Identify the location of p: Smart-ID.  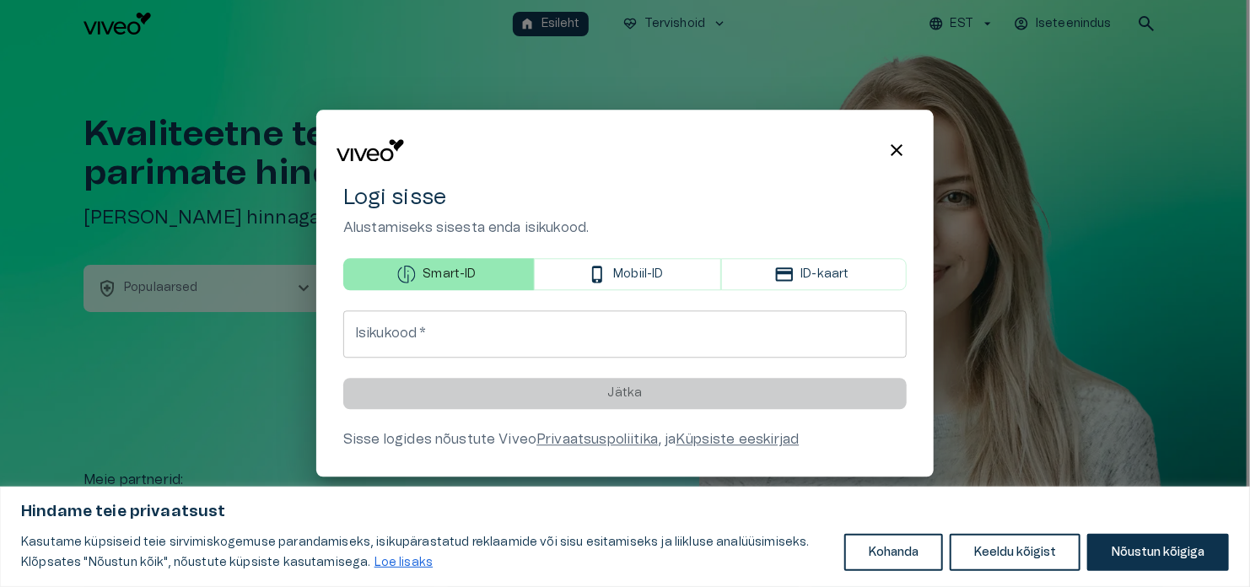
(449, 274).